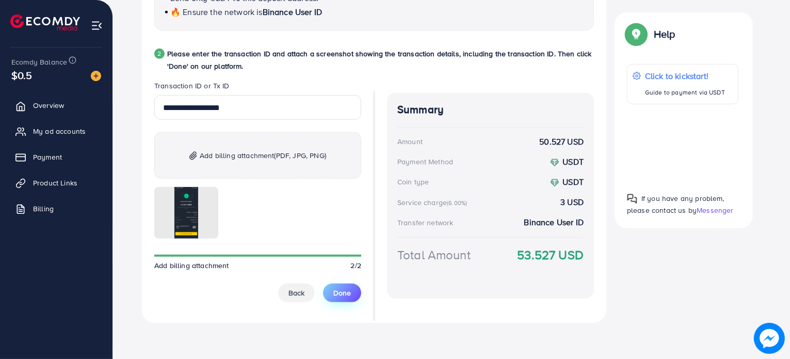 The width and height of the screenshot is (790, 359). I want to click on div: Service charge, so click(434, 202).